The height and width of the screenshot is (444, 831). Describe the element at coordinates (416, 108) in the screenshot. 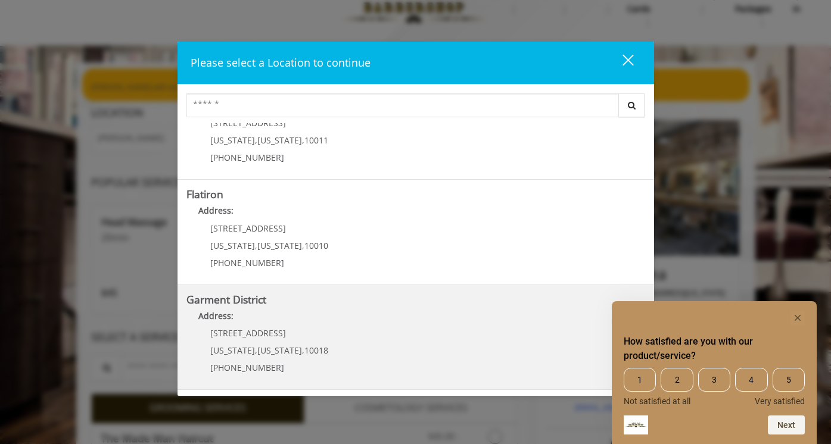

I see `div: Center Select` at that location.